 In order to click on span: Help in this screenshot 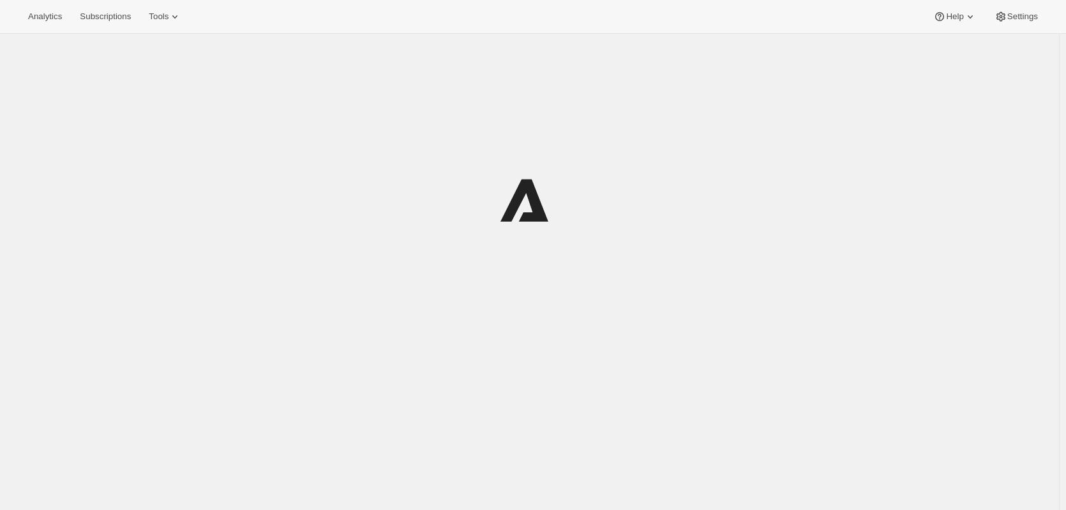, I will do `click(955, 17)`.